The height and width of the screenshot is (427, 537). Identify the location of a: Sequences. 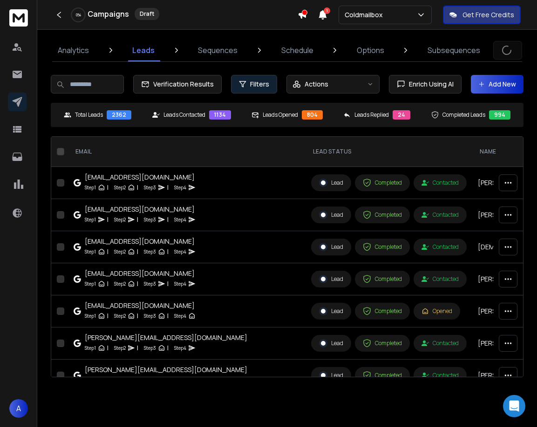
(217, 50).